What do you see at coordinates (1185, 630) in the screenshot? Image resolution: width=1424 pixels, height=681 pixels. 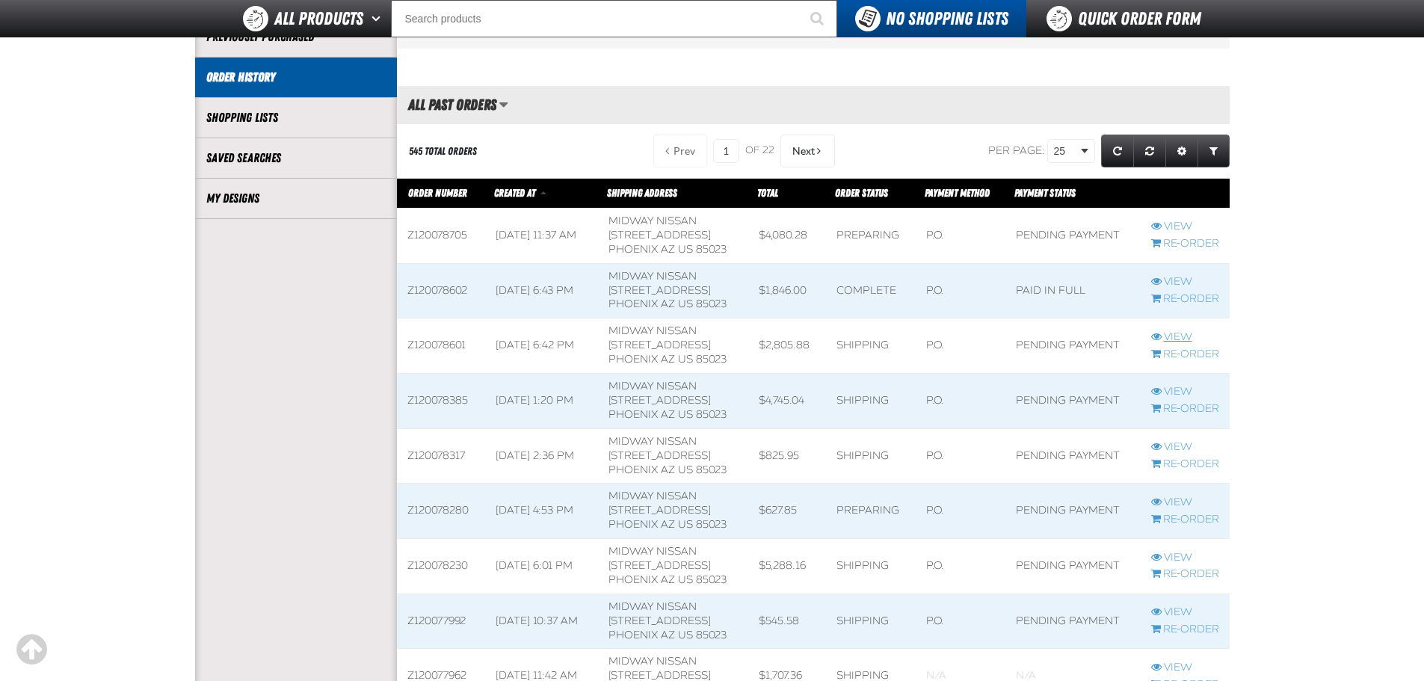 I see `a: Re-Order Z120077992 order` at bounding box center [1185, 630].